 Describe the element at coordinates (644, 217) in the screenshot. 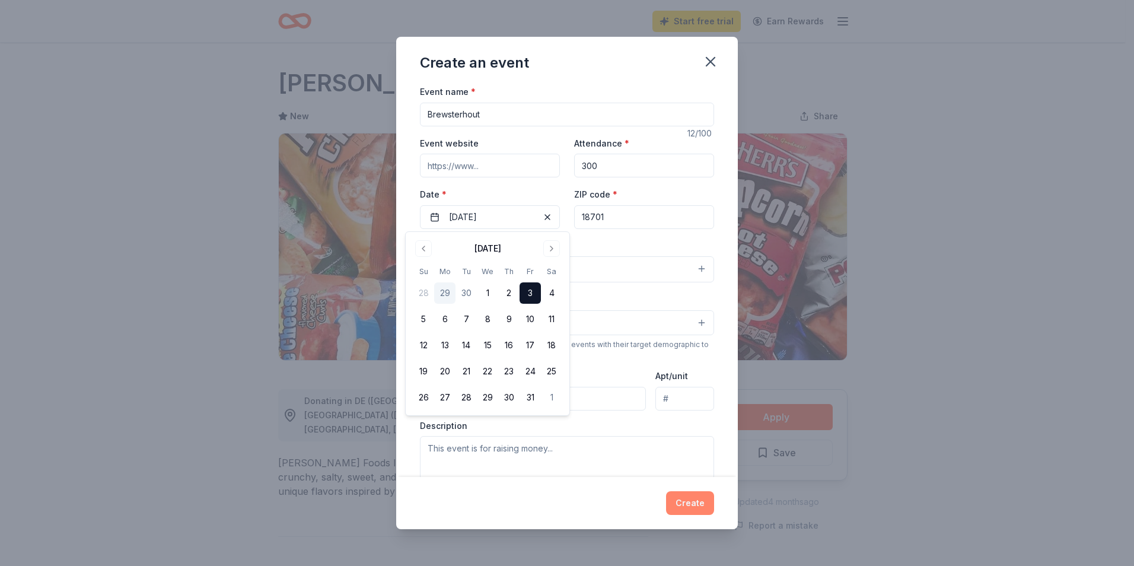

I see `input: 12345 (U.S. only)` at that location.